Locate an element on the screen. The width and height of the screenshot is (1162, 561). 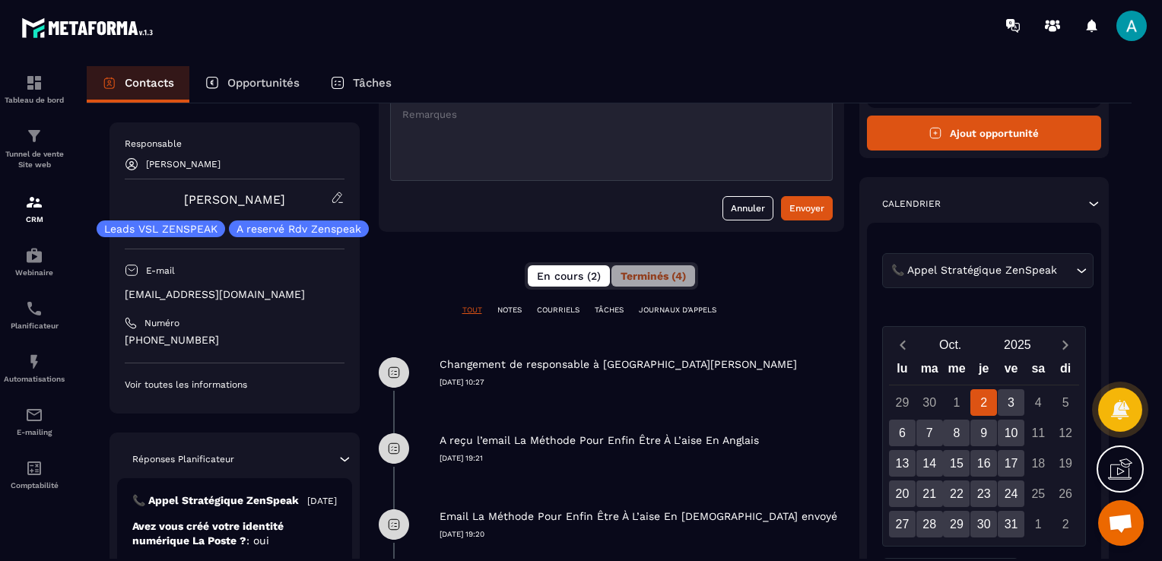
button: Ajout opportunité is located at coordinates (984, 133).